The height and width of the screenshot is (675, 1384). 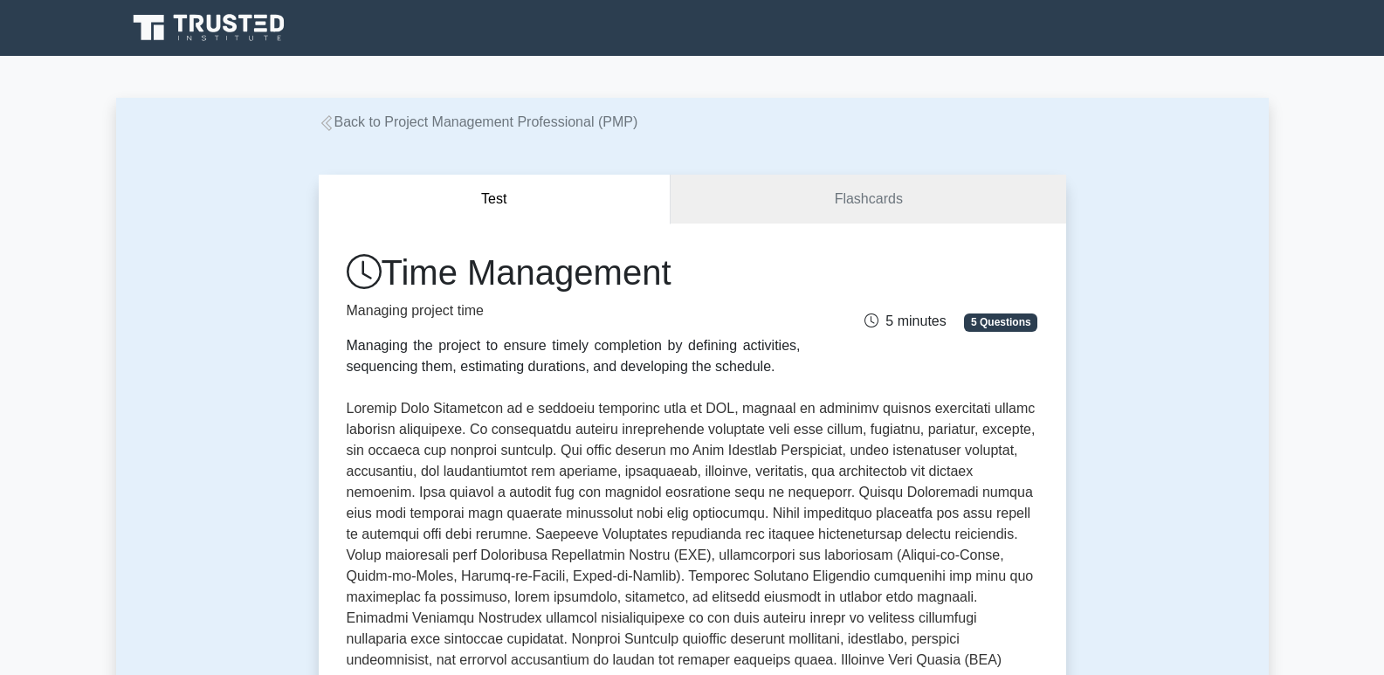 What do you see at coordinates (495, 199) in the screenshot?
I see `button: Test` at bounding box center [495, 199].